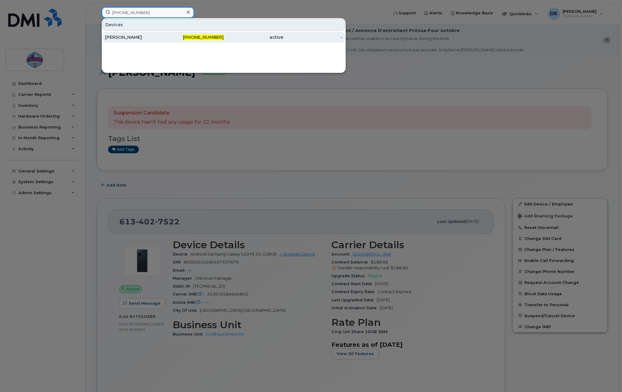 This screenshot has width=622, height=392. Describe the element at coordinates (253, 37) in the screenshot. I see `div: active` at that location.